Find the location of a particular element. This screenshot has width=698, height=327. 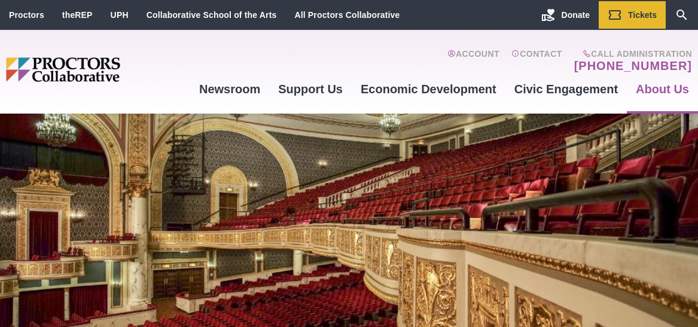

a: About Us is located at coordinates (662, 89).